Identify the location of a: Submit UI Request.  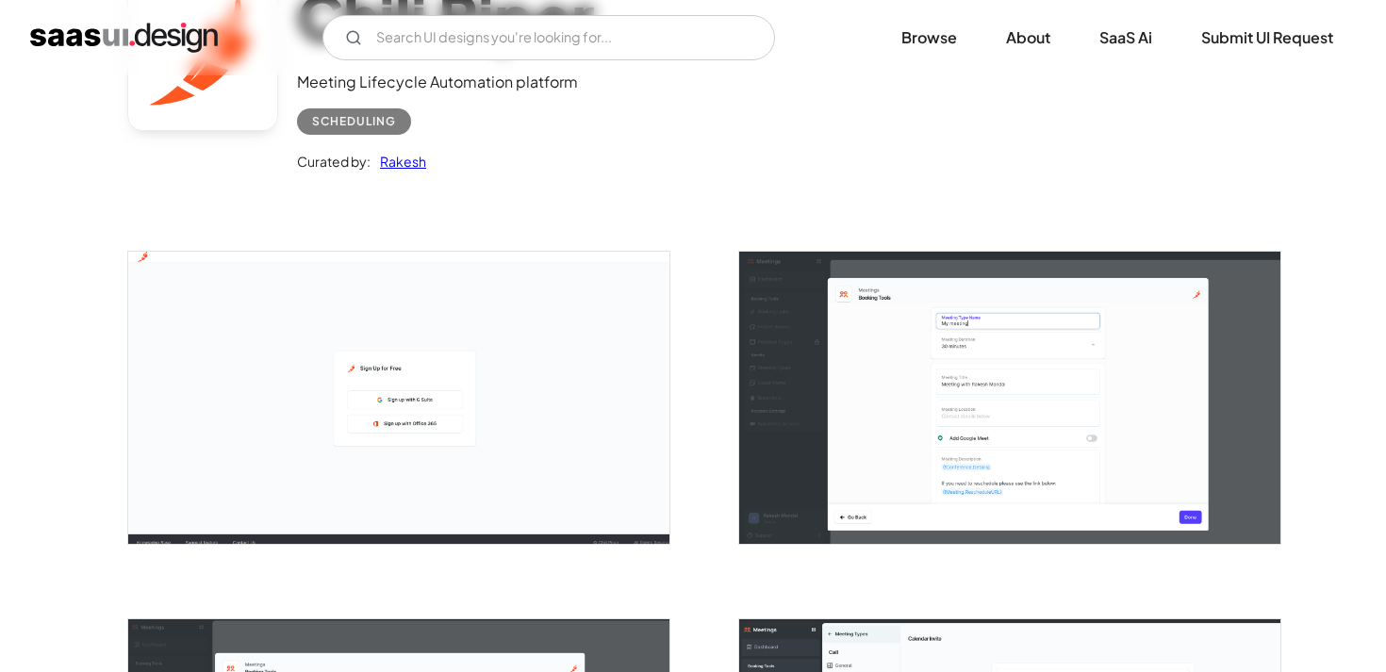
(1267, 38).